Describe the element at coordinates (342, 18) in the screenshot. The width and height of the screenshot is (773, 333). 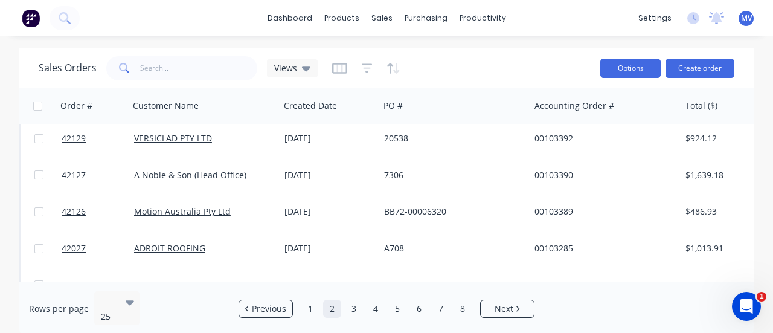
I see `div: products` at that location.